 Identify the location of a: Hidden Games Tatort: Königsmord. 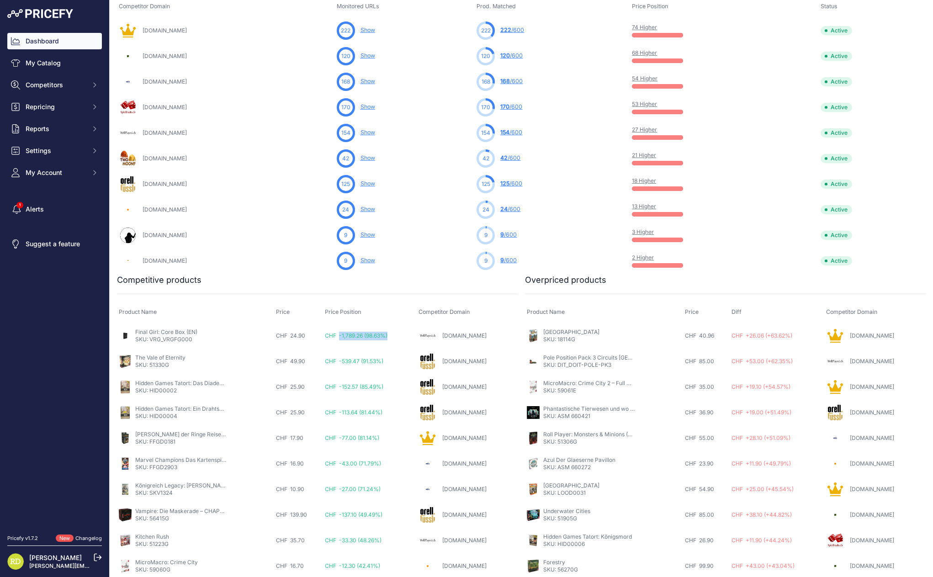
(588, 537).